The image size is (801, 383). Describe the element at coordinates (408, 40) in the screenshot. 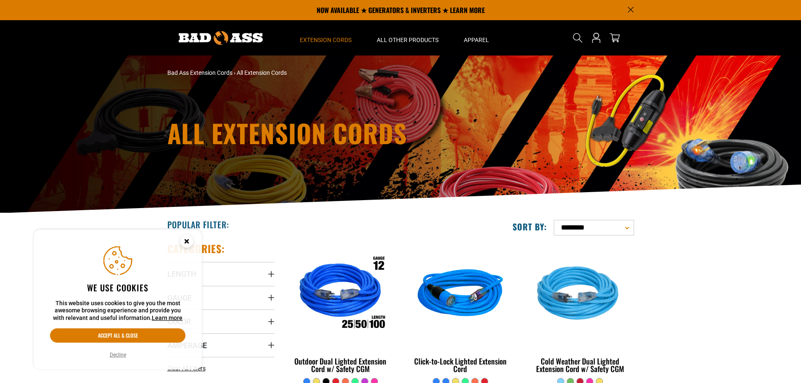

I see `span: All Other Products` at that location.